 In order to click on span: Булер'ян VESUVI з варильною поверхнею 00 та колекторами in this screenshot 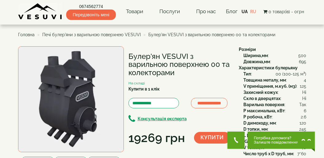, I will do `click(212, 35)`.